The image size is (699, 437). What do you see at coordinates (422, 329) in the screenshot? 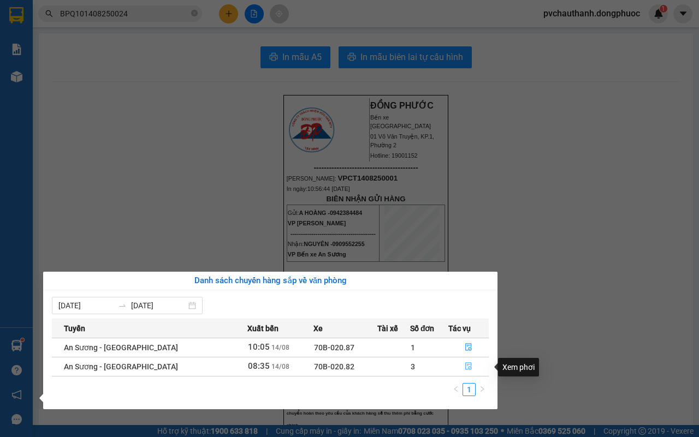
I see `span: Số đơn` at bounding box center [422, 329].